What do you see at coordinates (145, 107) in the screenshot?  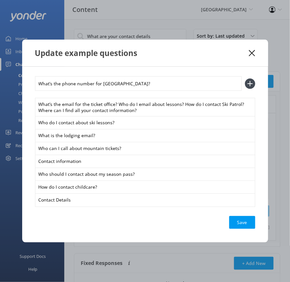 I see `div: What’s the email for the ticket office? Who do I email about lessons? How do I contact Ski Patrol...` at bounding box center [145, 107].